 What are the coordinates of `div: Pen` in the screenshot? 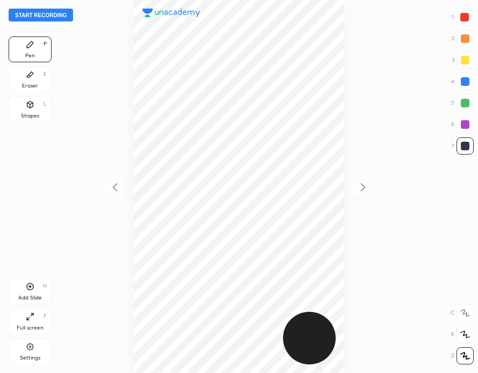 It's located at (30, 56).